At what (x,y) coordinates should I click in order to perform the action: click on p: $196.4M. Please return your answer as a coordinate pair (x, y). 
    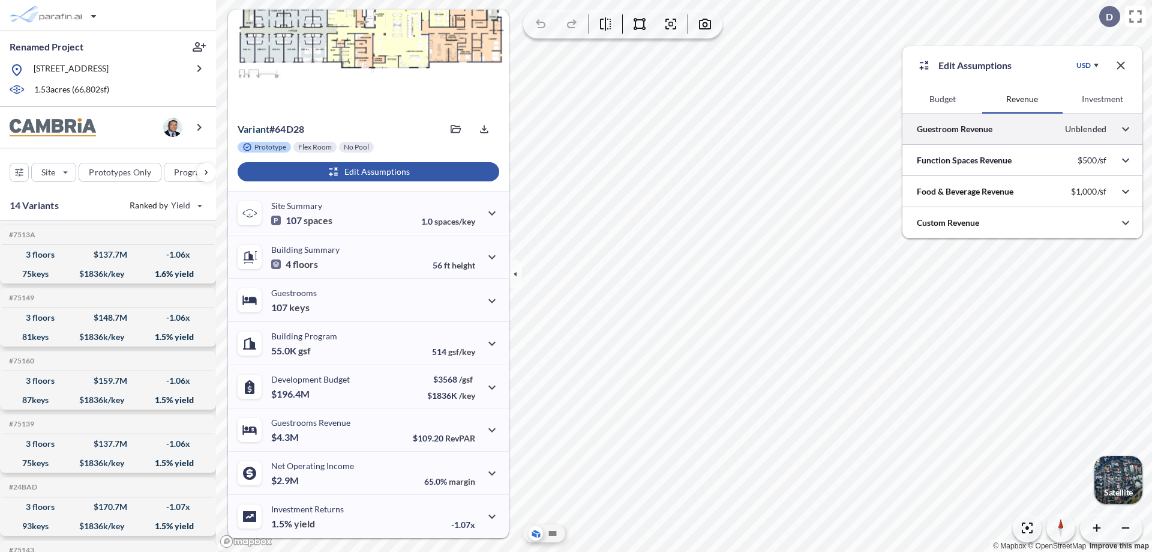
    Looking at the image, I should click on (291, 394).